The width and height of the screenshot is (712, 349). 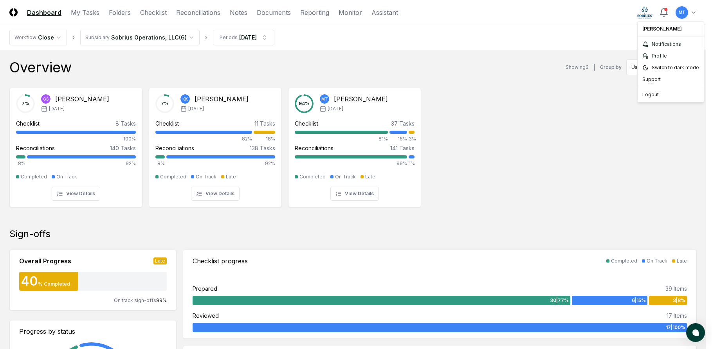 What do you see at coordinates (670, 68) in the screenshot?
I see `div: Switch to dark mode` at bounding box center [670, 68].